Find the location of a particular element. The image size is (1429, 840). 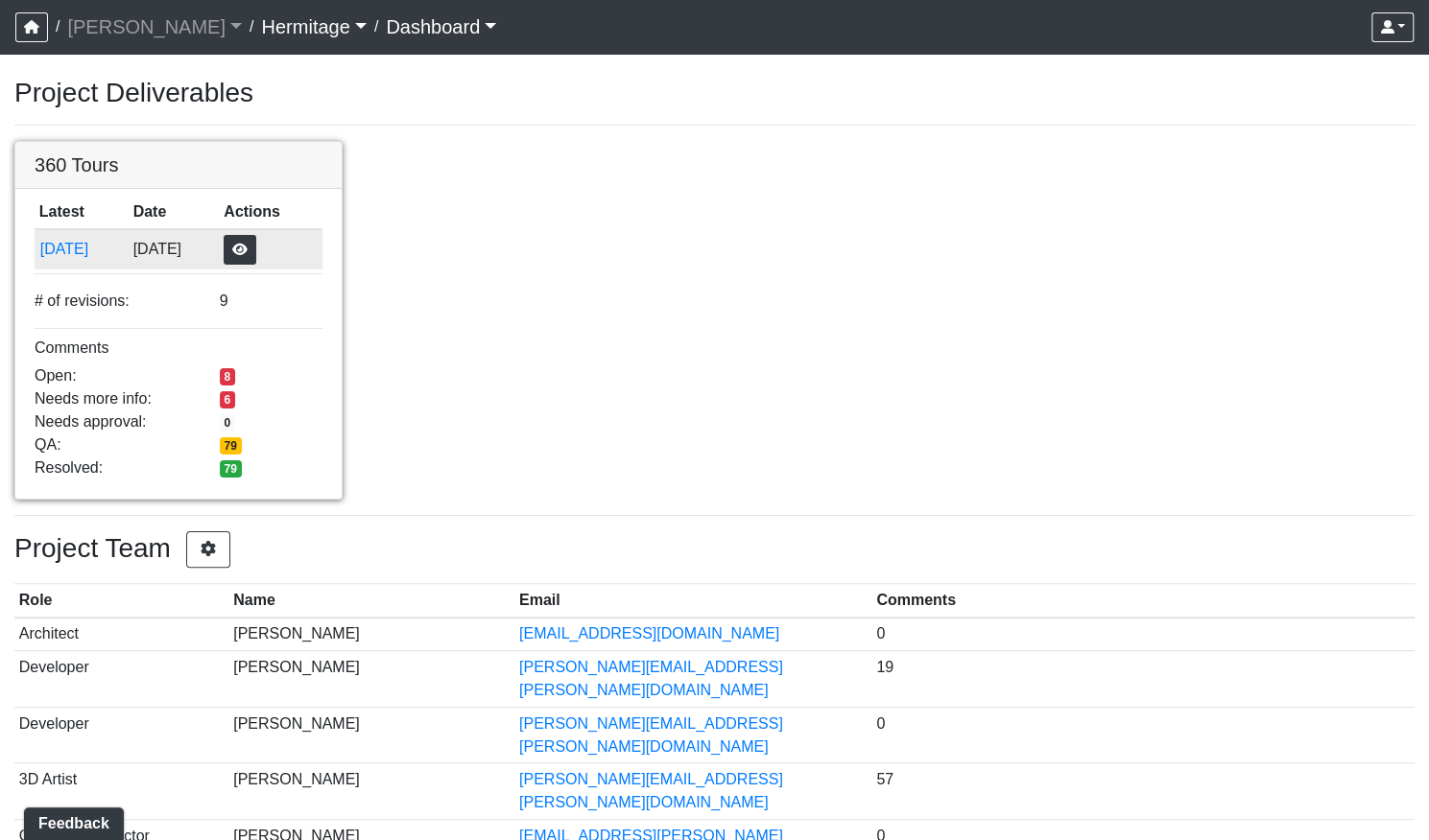

button: Feedback is located at coordinates (59, 22).